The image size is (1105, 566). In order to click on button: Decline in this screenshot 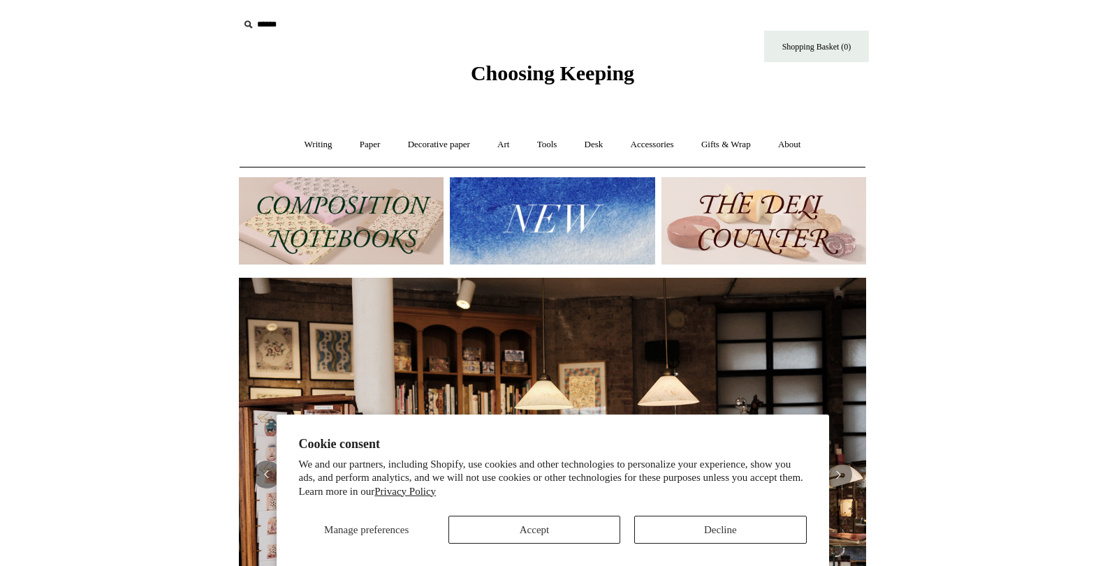, I will do `click(720, 530)`.